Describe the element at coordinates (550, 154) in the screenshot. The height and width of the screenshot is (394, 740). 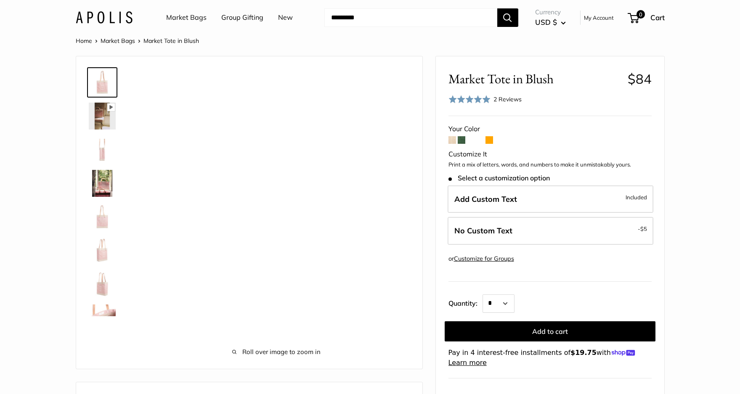
I see `div: Customize It` at that location.